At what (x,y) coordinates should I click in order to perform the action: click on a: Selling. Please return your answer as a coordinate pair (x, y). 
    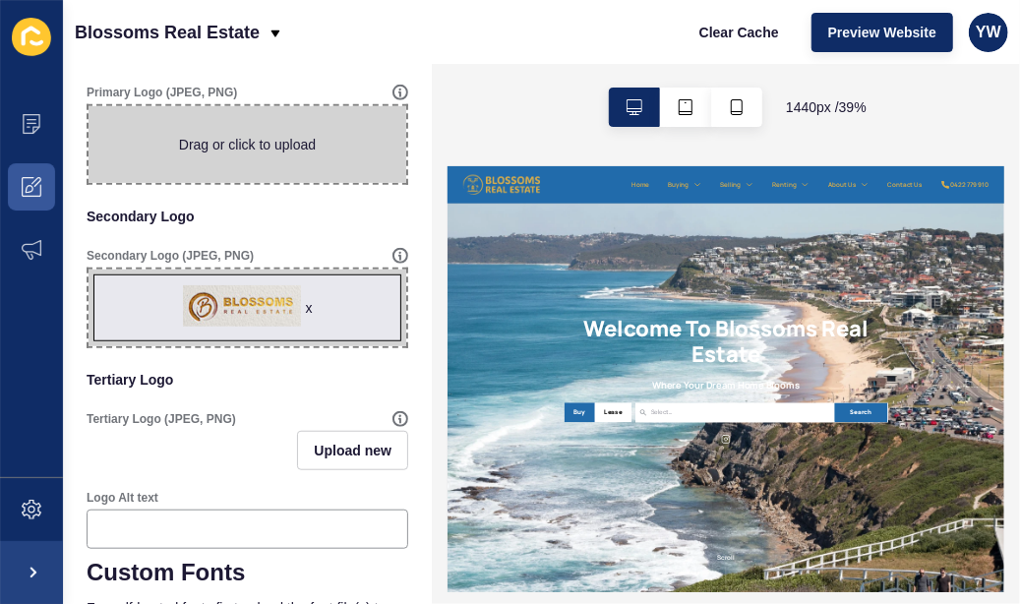
    Looking at the image, I should click on (721, 47).